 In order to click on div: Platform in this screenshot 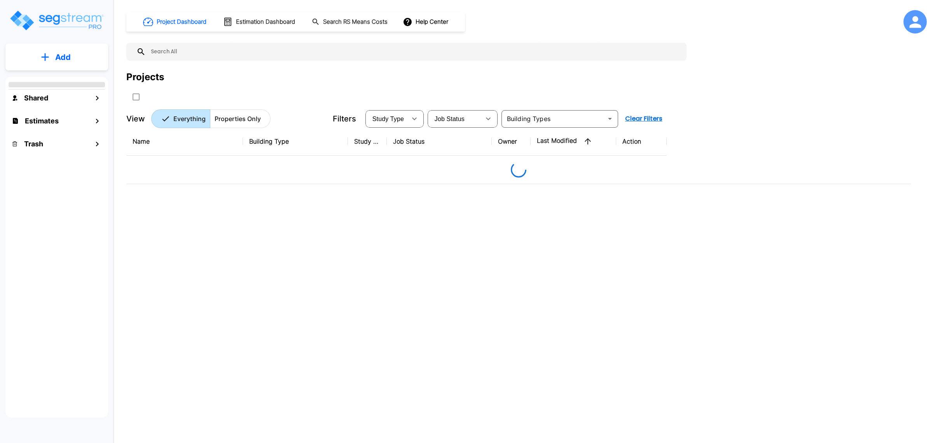, I will do `click(211, 119)`.